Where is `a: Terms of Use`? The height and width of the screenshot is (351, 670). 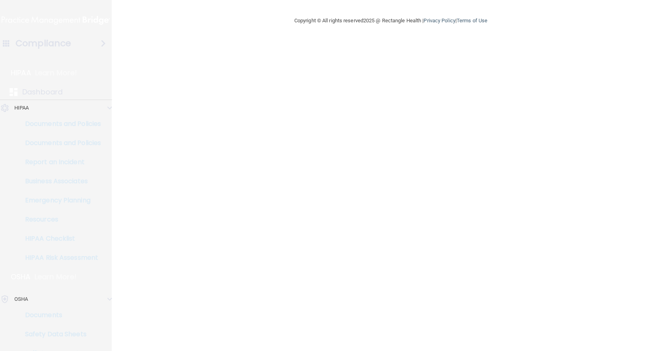
a: Terms of Use is located at coordinates (472, 20).